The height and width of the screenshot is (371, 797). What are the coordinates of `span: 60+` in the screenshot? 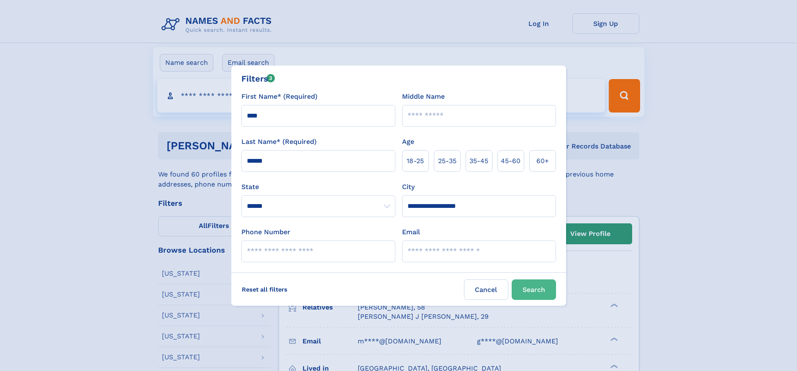 It's located at (543, 161).